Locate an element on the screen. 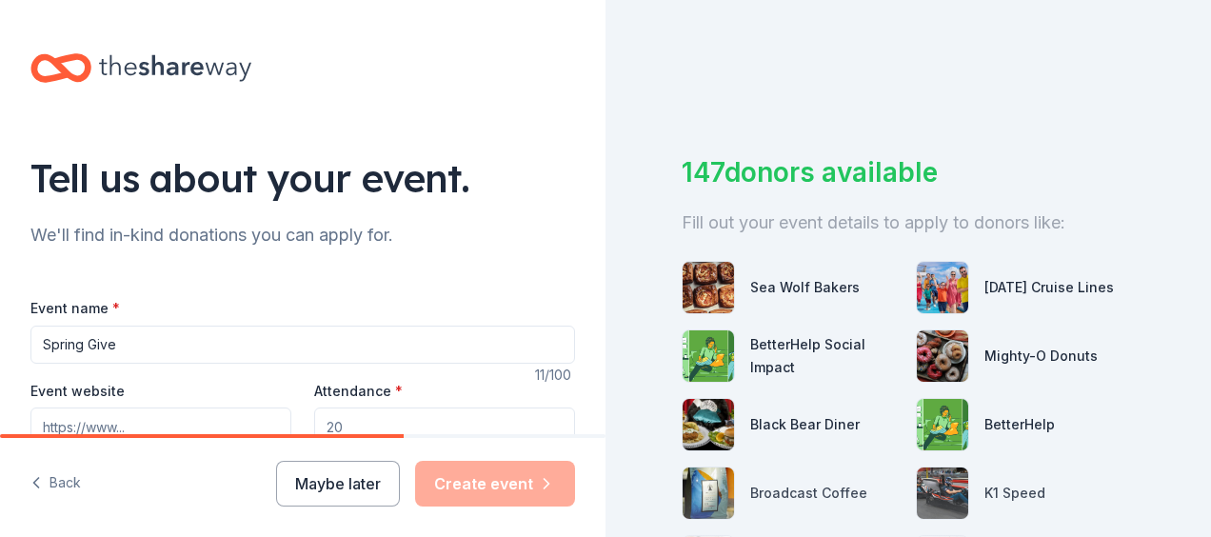 The width and height of the screenshot is (1211, 537). button: Maybe later is located at coordinates (338, 484).